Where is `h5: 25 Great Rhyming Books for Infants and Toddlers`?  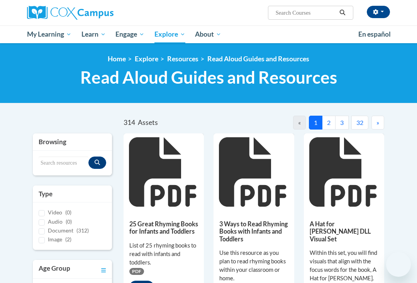 h5: 25 Great Rhyming Books for Infants and Toddlers is located at coordinates (164, 228).